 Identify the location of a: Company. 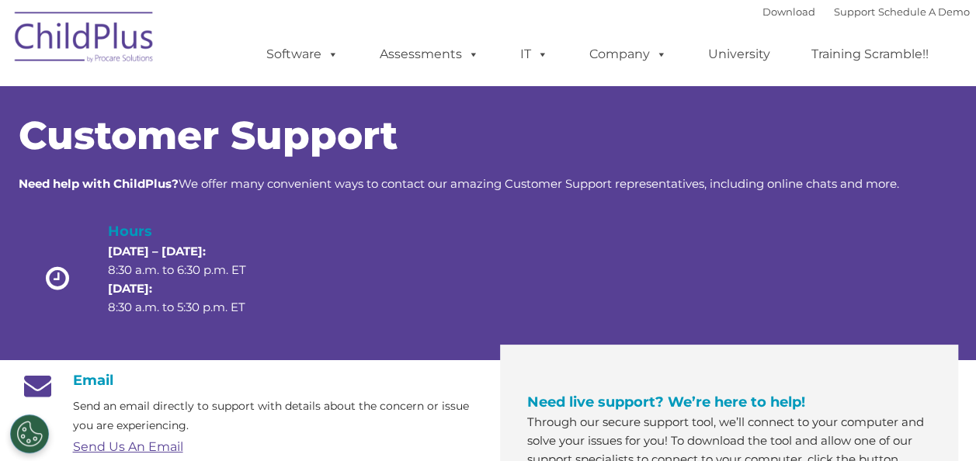
(628, 54).